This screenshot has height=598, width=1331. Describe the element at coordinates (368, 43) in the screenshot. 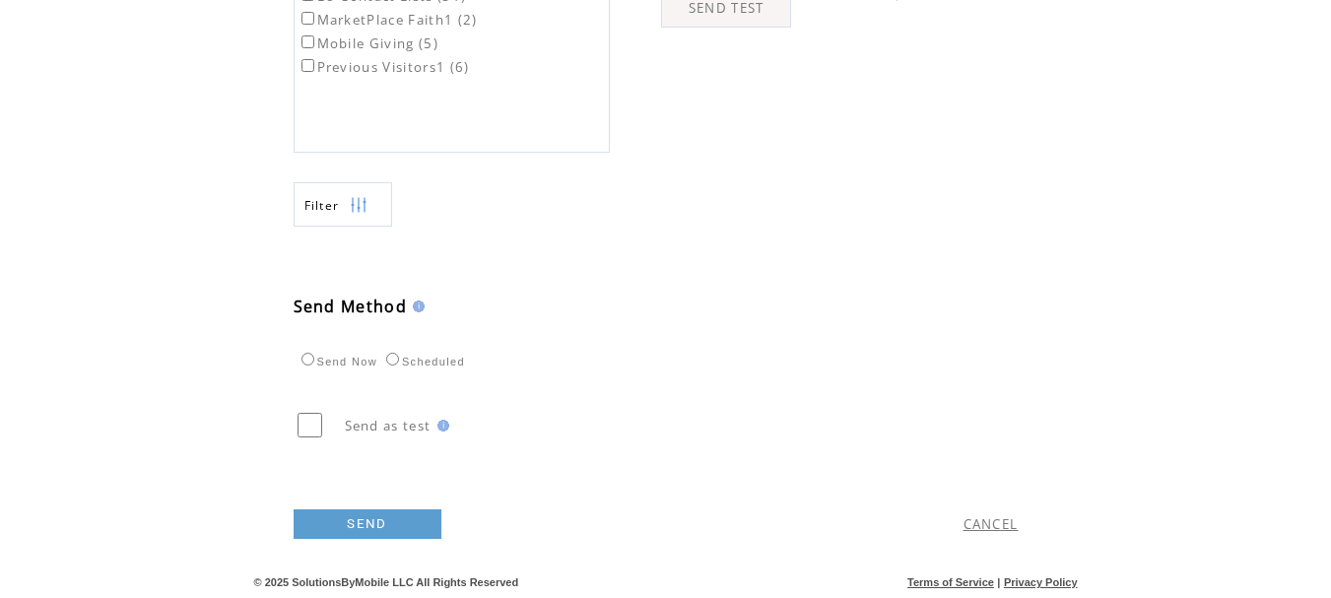

I see `label: Mobile Giving (5)` at that location.